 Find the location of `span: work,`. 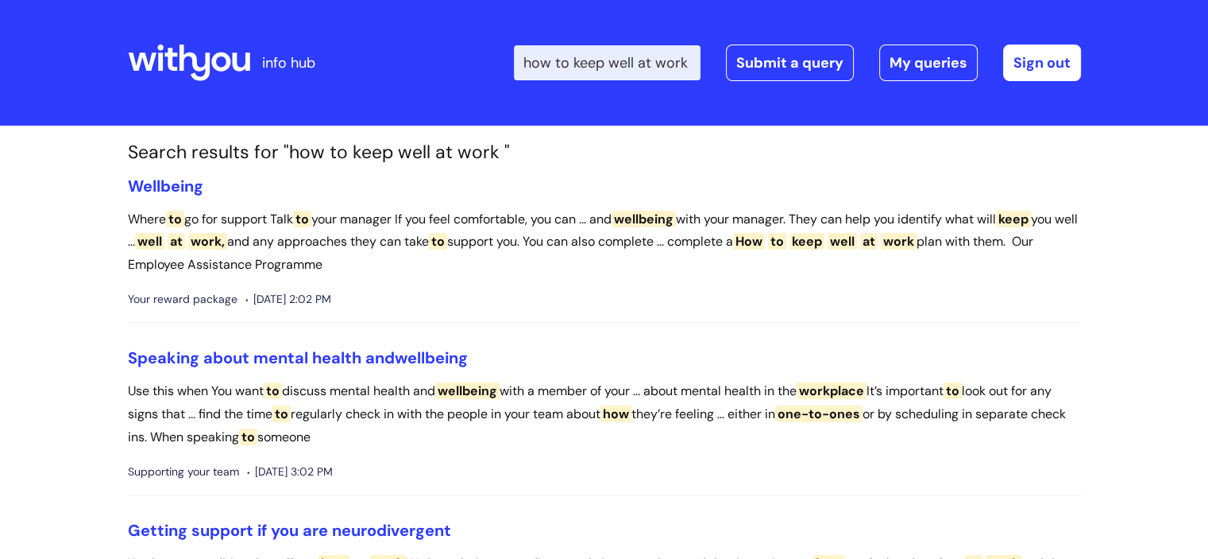

span: work, is located at coordinates (207, 241).